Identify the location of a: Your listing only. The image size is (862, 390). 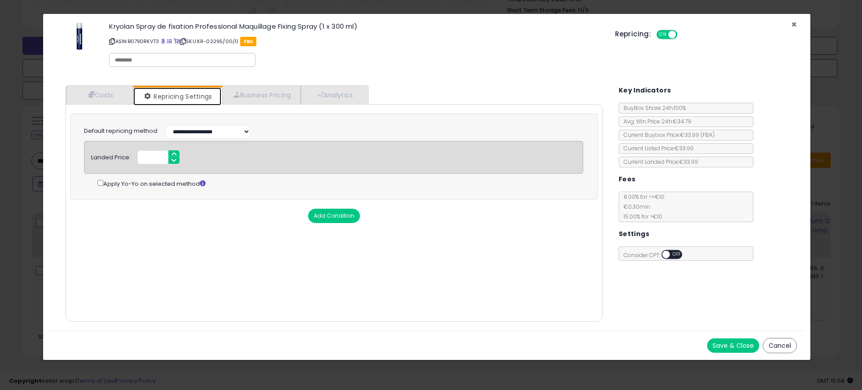
(176, 41).